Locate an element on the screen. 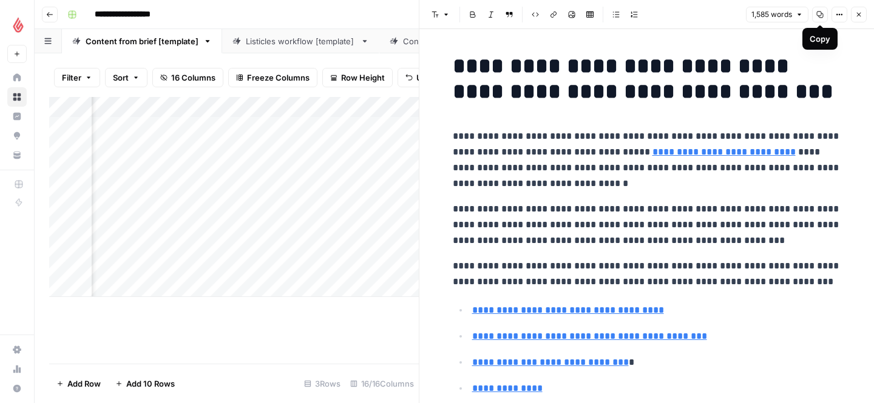 The image size is (874, 403). div: 16/16 Columns is located at coordinates (382, 384).